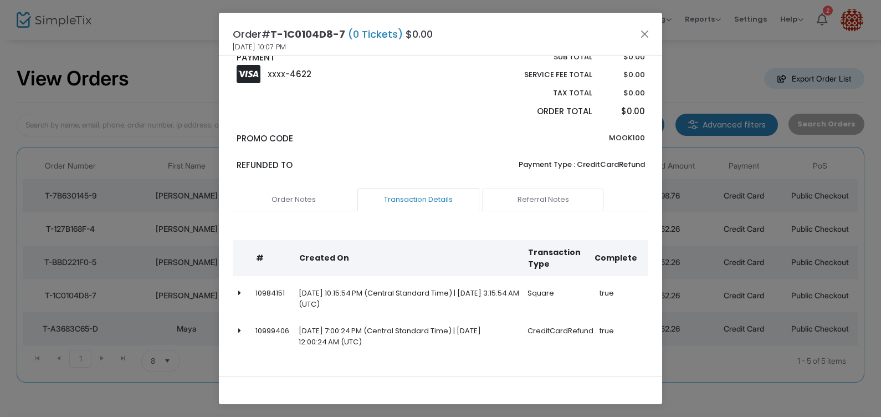 The height and width of the screenshot is (417, 881). What do you see at coordinates (582, 164) in the screenshot?
I see `span: Payment Type : CreditCardRefund` at bounding box center [582, 164].